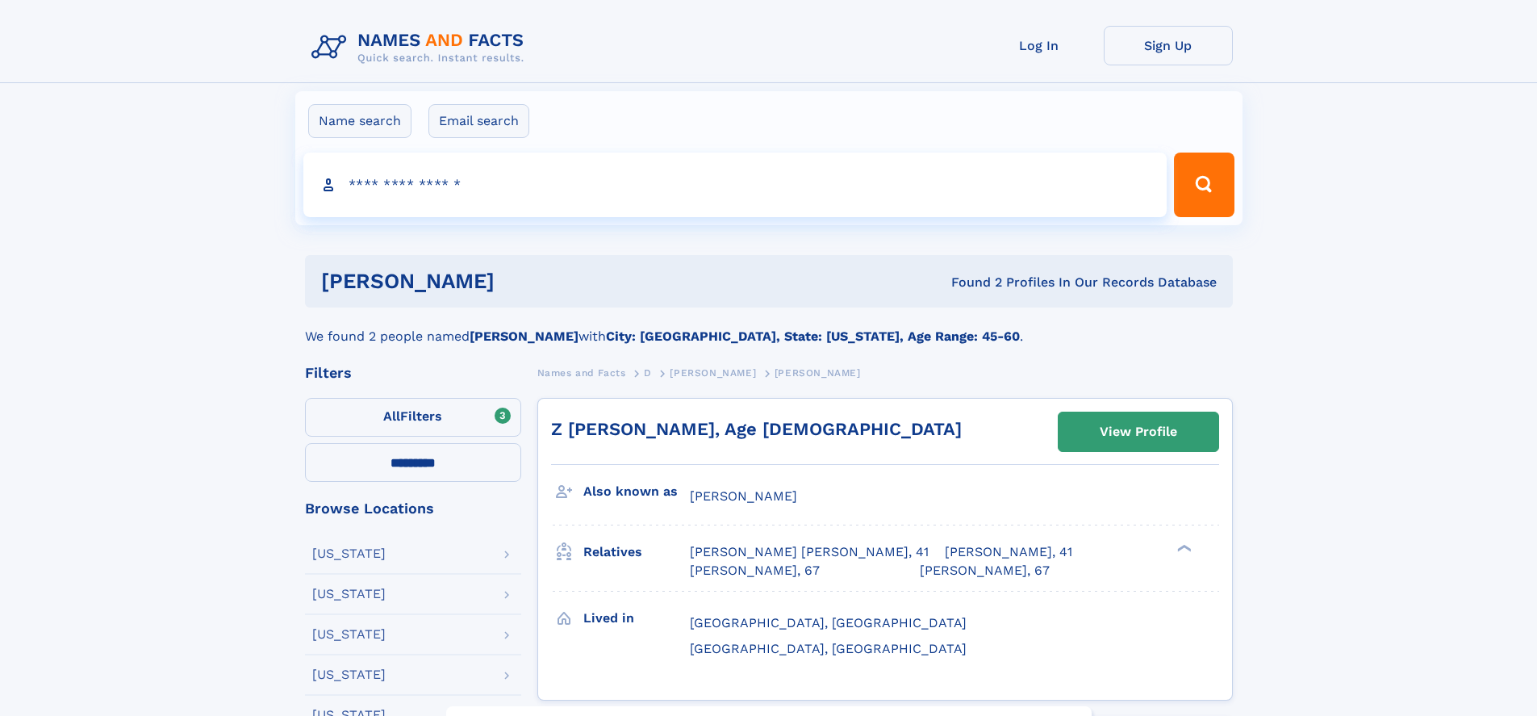 The height and width of the screenshot is (716, 1537). Describe the element at coordinates (360, 121) in the screenshot. I see `label: Name search` at that location.